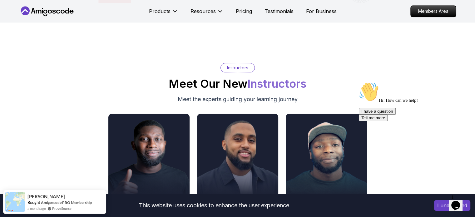  I want to click on a: For Business, so click(321, 11).